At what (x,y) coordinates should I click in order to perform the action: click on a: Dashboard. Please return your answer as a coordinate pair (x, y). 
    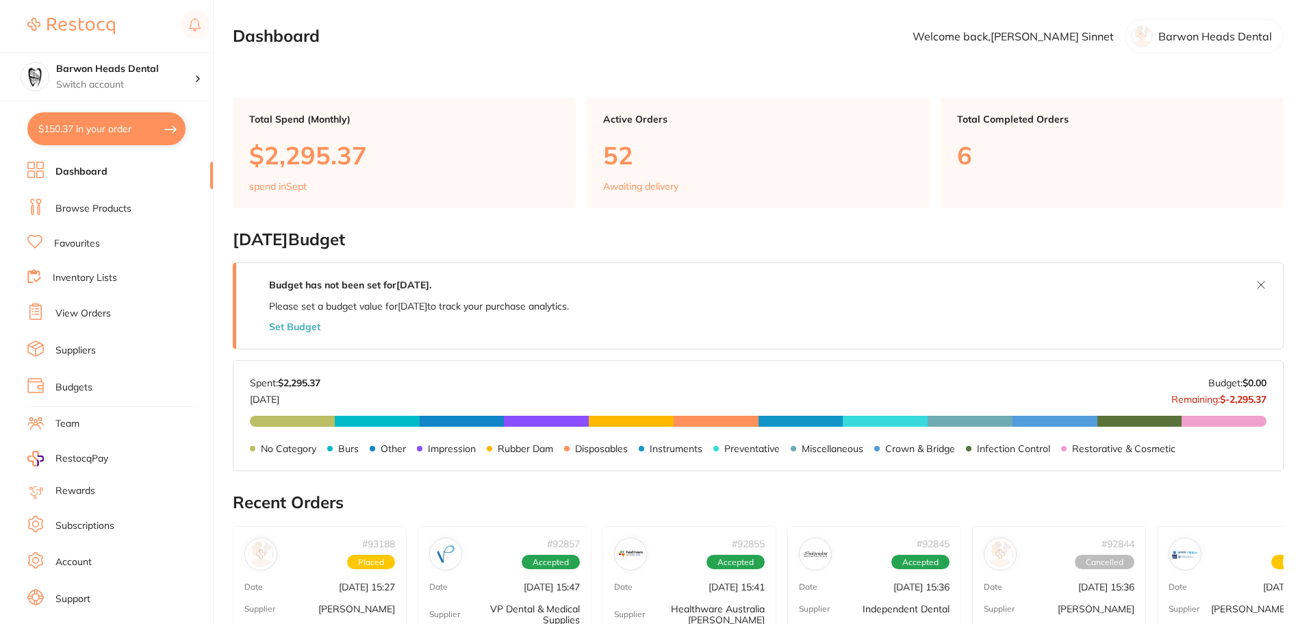
    Looking at the image, I should click on (81, 172).